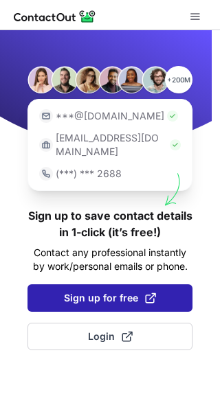 Image resolution: width=220 pixels, height=412 pixels. What do you see at coordinates (46, 174) in the screenshot?
I see `img: https://contactout.com/extension/app/static/media/login-phone-icon.bacfcb865e29de816d437549d7f4cb...` at bounding box center [46, 174].